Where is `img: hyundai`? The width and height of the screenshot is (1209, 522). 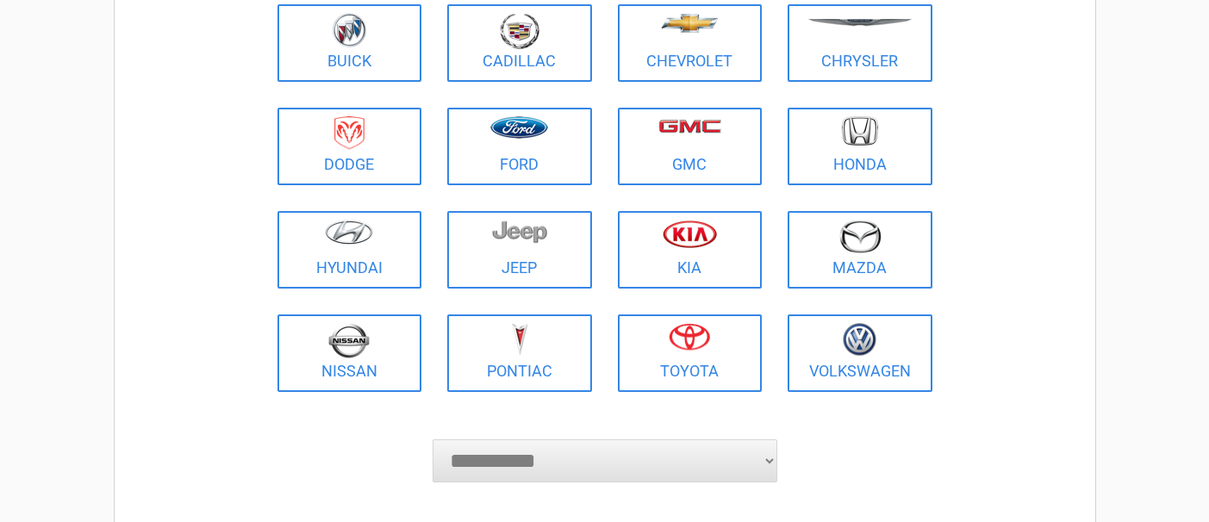
img: hyundai is located at coordinates (349, 232).